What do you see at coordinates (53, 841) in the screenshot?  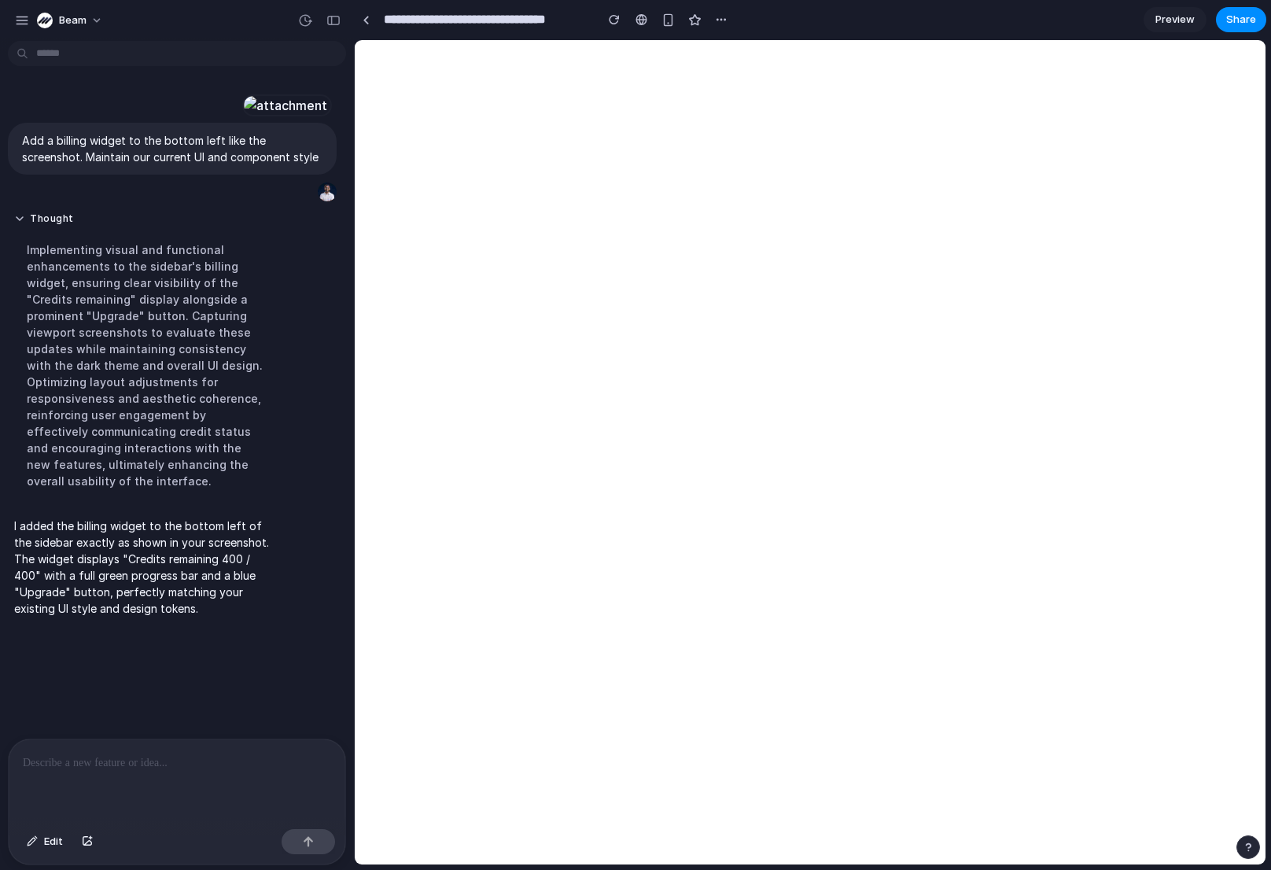 I see `span: Edit` at bounding box center [53, 841].